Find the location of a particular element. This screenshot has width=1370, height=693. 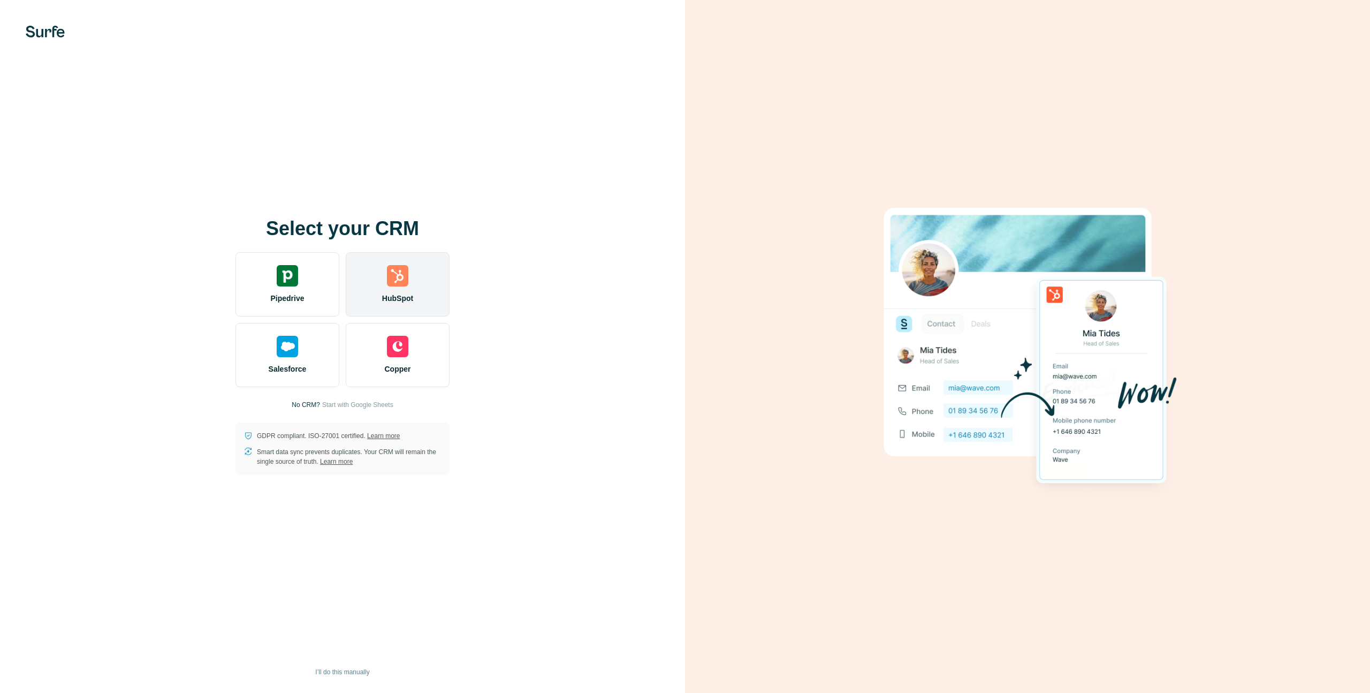

p: Smart data sync prevents duplicates. Your CRM will remain the single source of truth. is located at coordinates (349, 457).